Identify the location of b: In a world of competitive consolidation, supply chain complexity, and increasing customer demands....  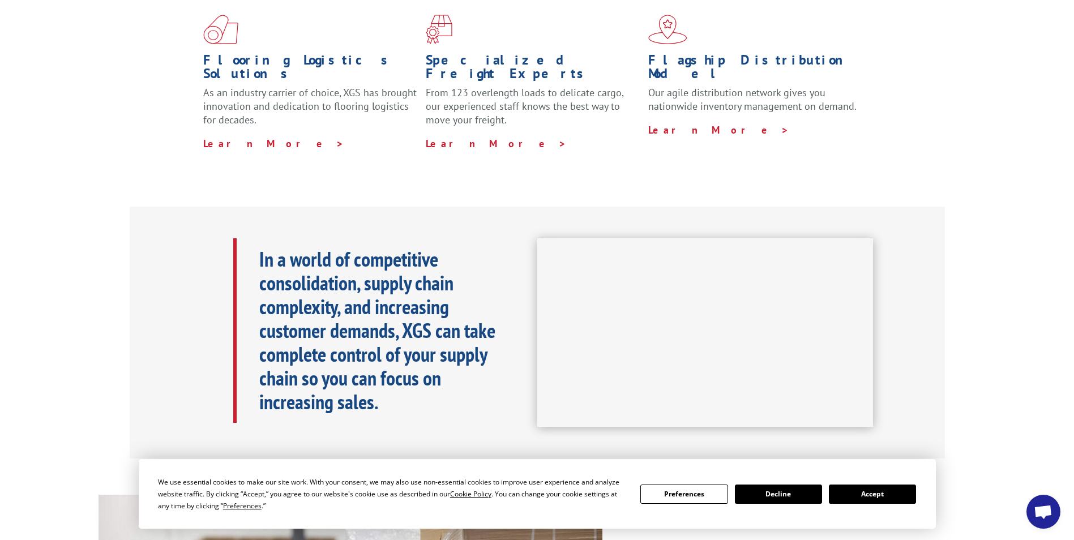
(377, 330).